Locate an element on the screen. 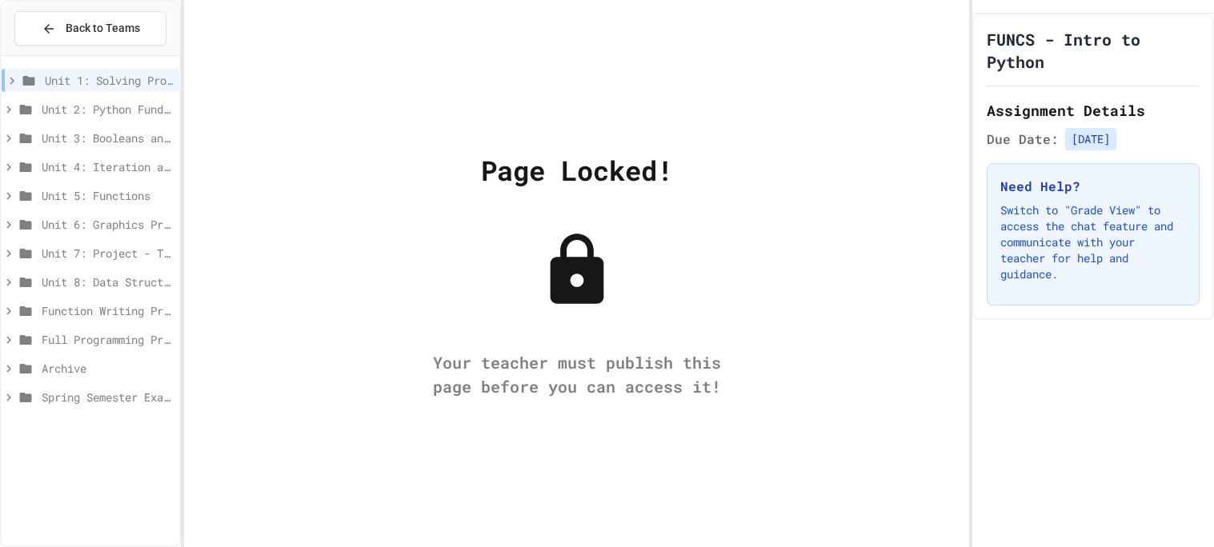 The image size is (1214, 547). span: Unit 6: Graphics Programming is located at coordinates (107, 224).